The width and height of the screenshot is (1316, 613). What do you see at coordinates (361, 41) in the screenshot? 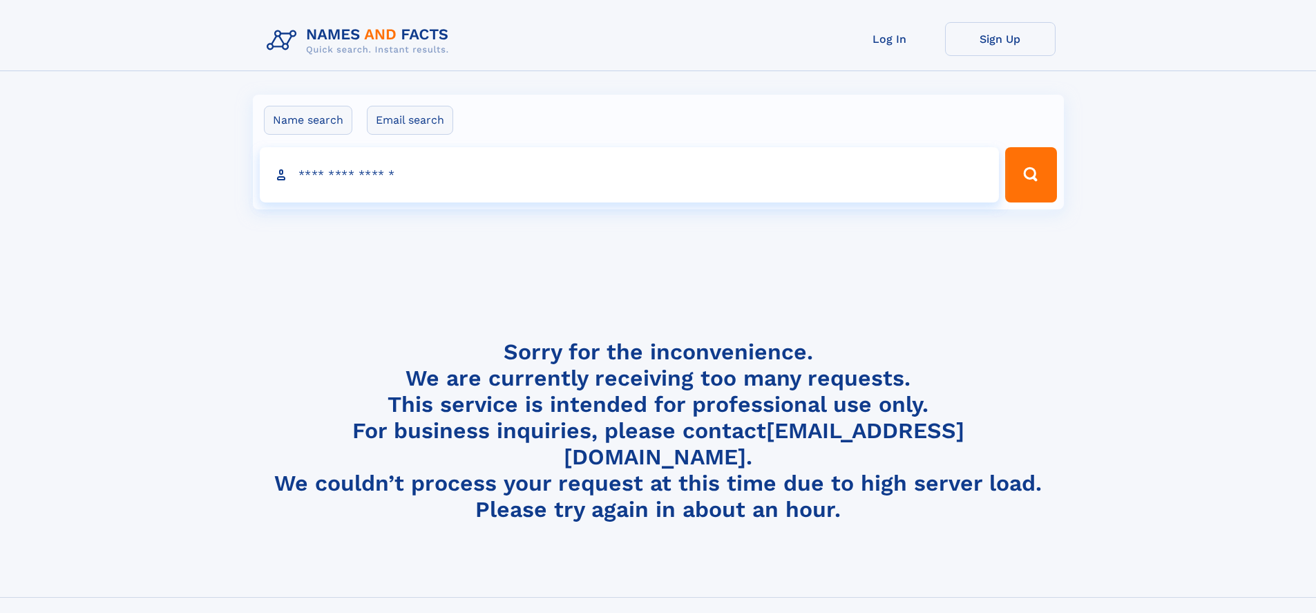
I see `img: Logo Names and Facts` at bounding box center [361, 41].